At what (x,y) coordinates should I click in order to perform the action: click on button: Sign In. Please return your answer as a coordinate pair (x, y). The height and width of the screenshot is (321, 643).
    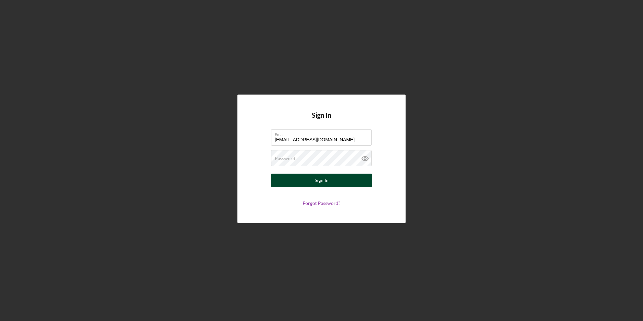
    Looking at the image, I should click on (321, 180).